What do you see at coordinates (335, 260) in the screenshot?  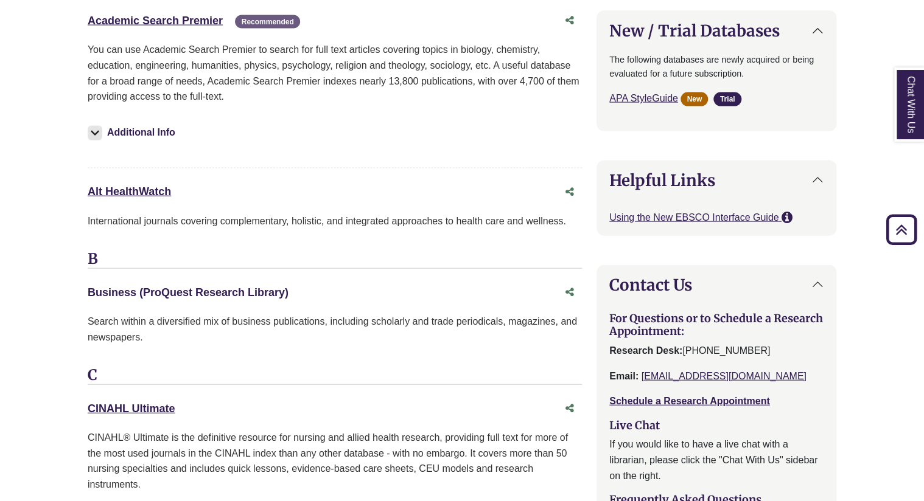 I see `h3: B` at bounding box center [335, 260].